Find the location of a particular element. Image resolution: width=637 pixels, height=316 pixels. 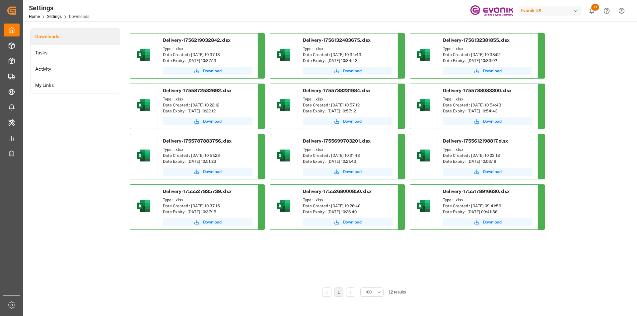

a: 1 is located at coordinates (339, 293).